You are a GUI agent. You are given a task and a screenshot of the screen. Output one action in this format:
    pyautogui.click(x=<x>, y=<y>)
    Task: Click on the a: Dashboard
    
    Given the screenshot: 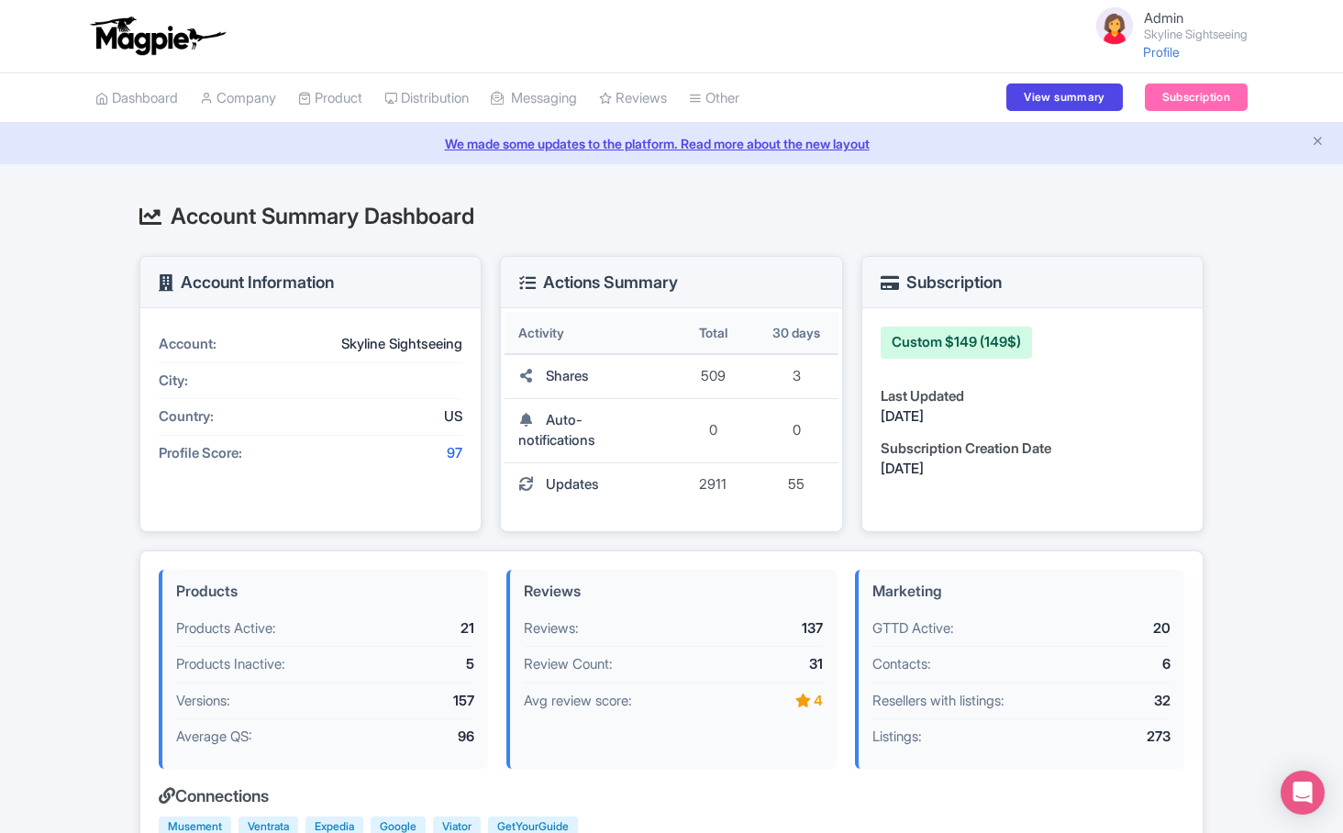 What is the action you would take?
    pyautogui.click(x=137, y=98)
    